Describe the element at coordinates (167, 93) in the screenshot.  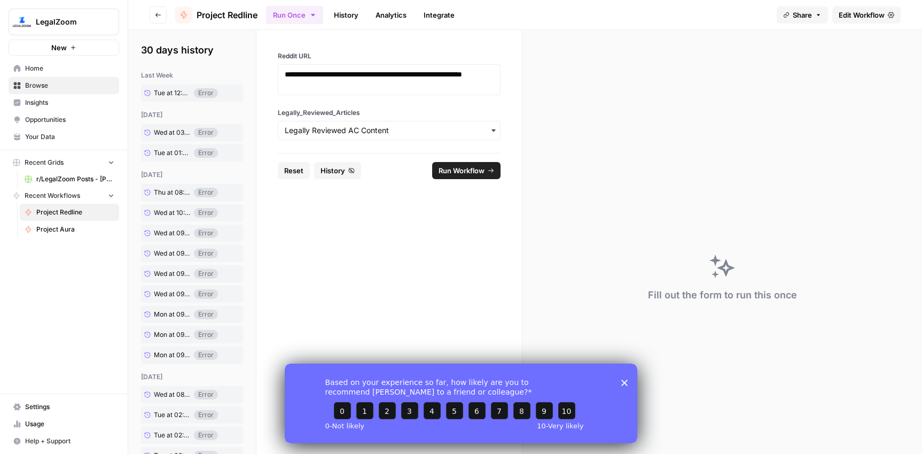
I see `a: Tue at 12:54 PM` at that location.